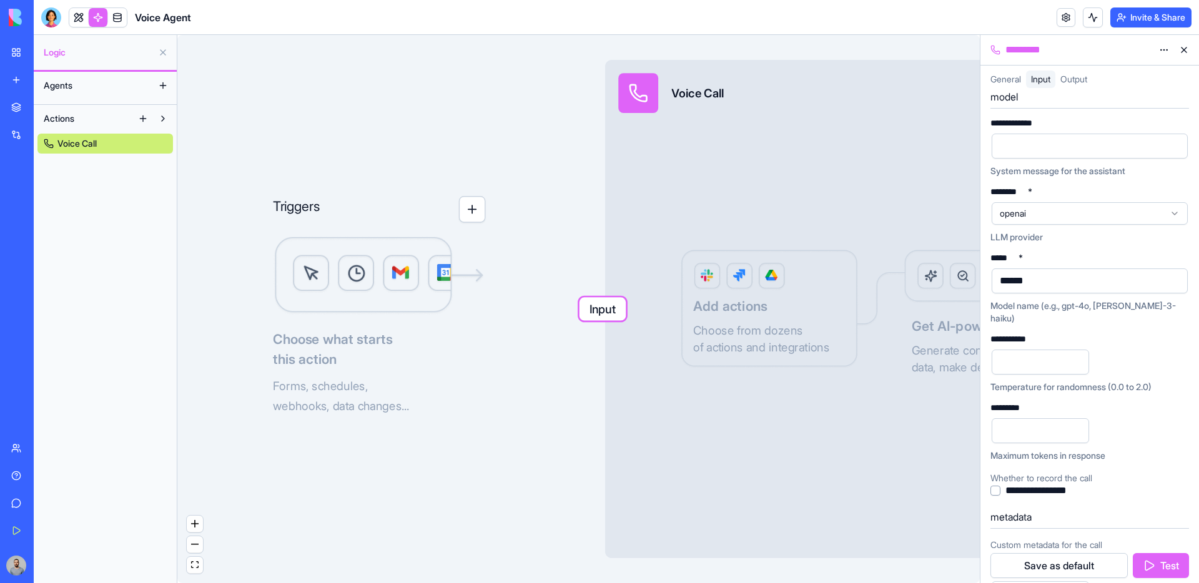  What do you see at coordinates (1089, 237) in the screenshot?
I see `div: LLM provider` at bounding box center [1089, 237].